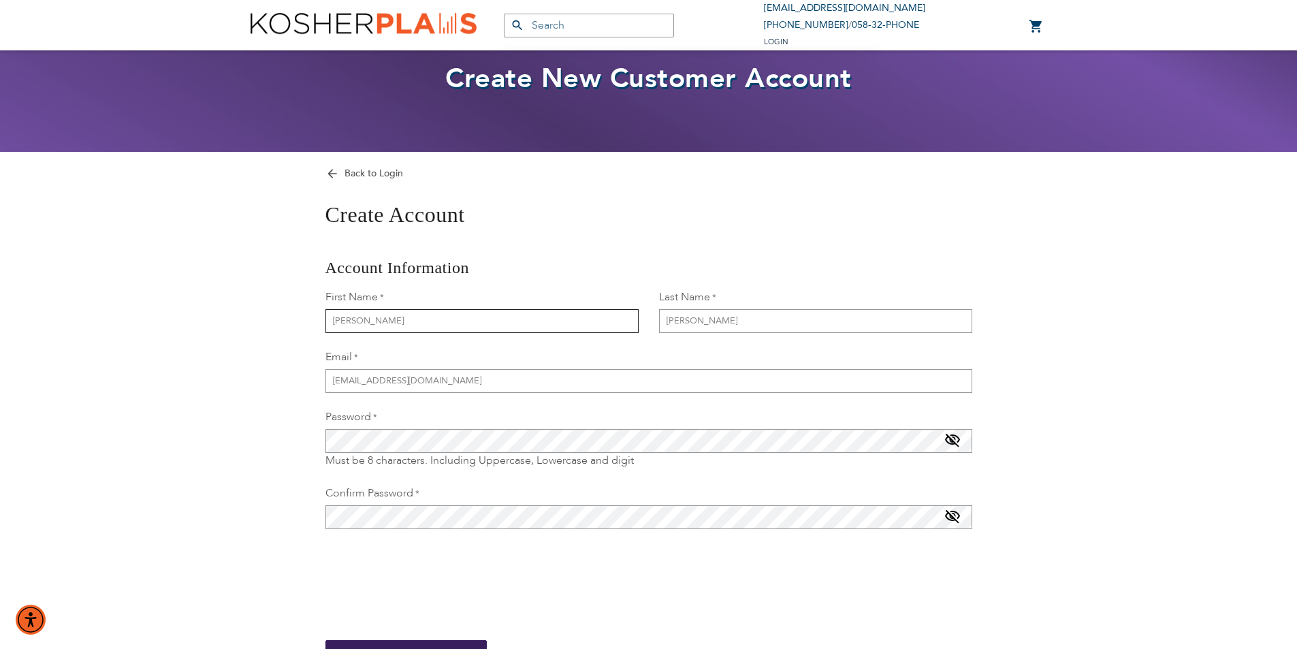 This screenshot has width=1297, height=649. I want to click on input: Email, so click(649, 381).